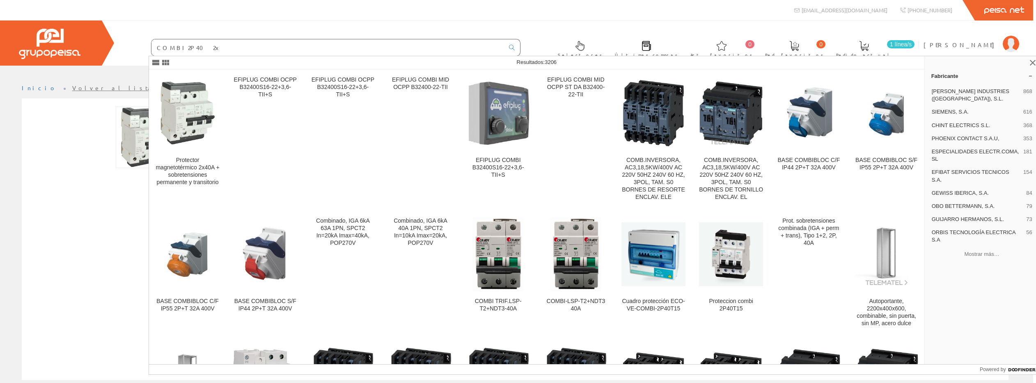  I want to click on div: EFIPLUG COMBI MID OCPP ST DA B32400-22-TII, so click(576, 87).